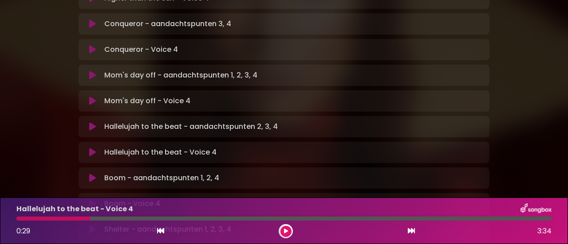 The height and width of the screenshot is (244, 568). I want to click on span: 3:34, so click(544, 232).